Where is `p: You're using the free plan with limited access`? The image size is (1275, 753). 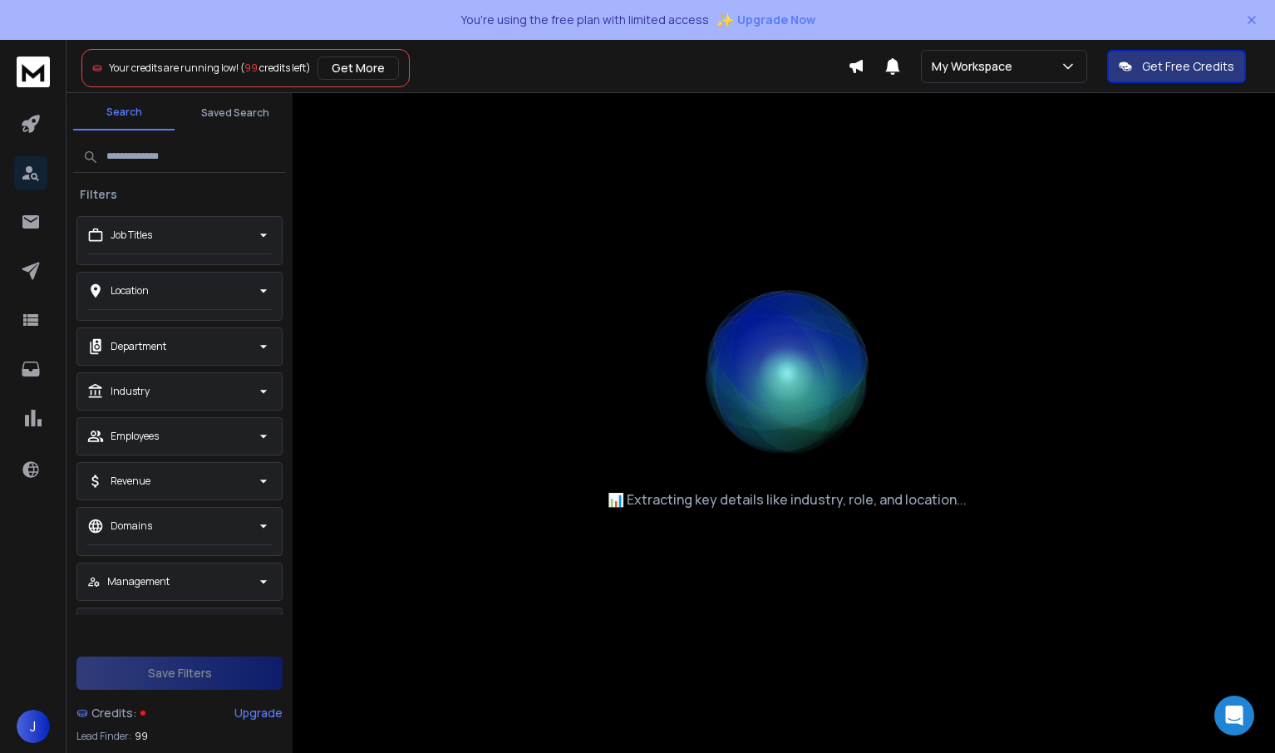 p: You're using the free plan with limited access is located at coordinates (584, 20).